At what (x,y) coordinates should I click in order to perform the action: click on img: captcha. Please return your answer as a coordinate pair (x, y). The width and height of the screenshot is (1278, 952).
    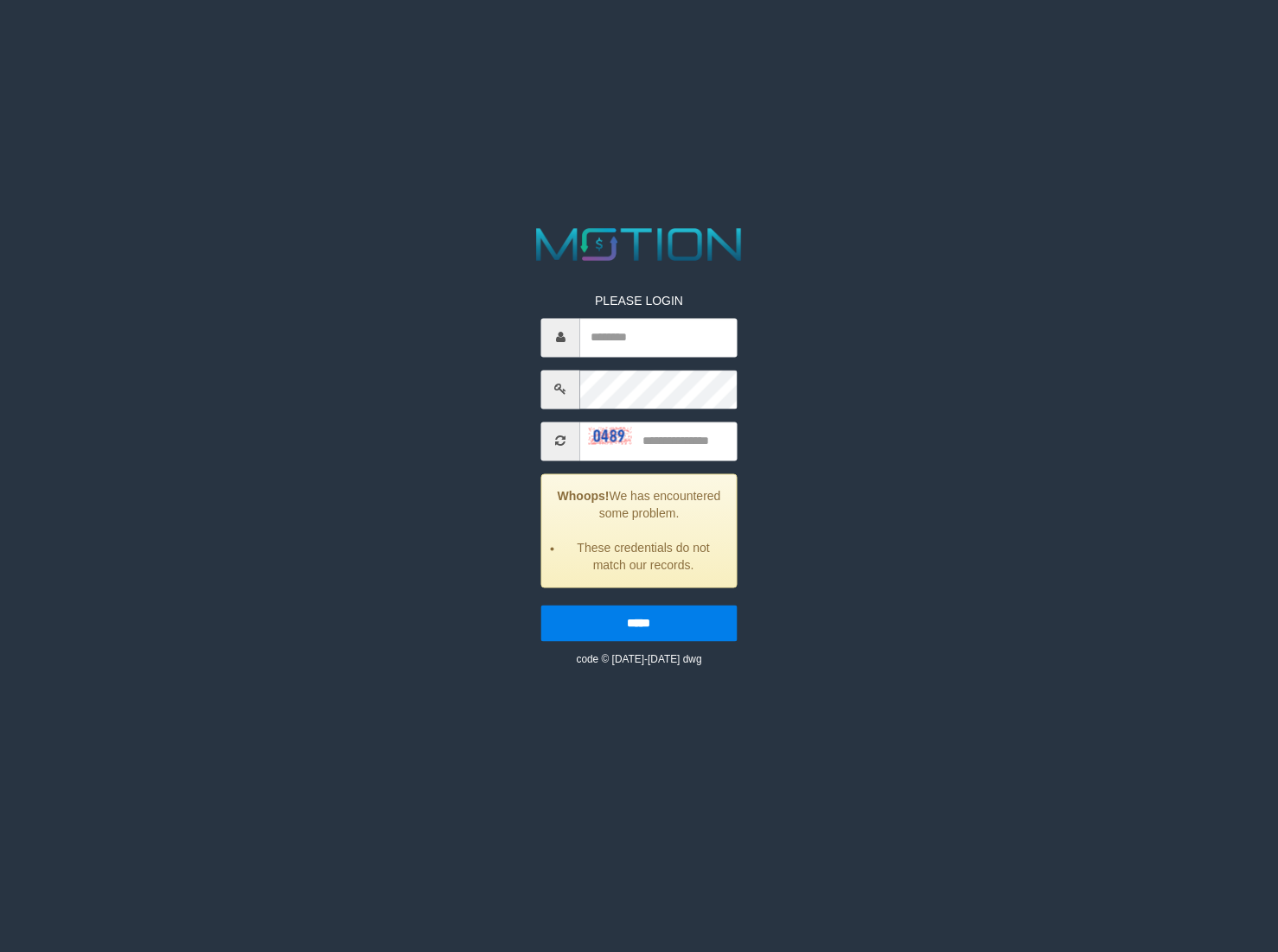
    Looking at the image, I should click on (611, 437).